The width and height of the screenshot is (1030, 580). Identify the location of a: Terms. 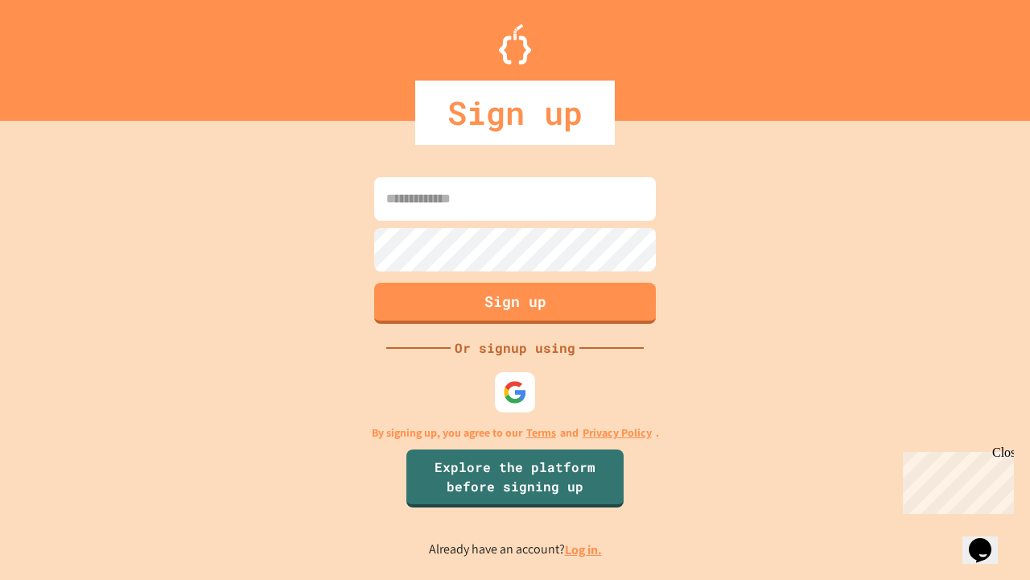
(541, 432).